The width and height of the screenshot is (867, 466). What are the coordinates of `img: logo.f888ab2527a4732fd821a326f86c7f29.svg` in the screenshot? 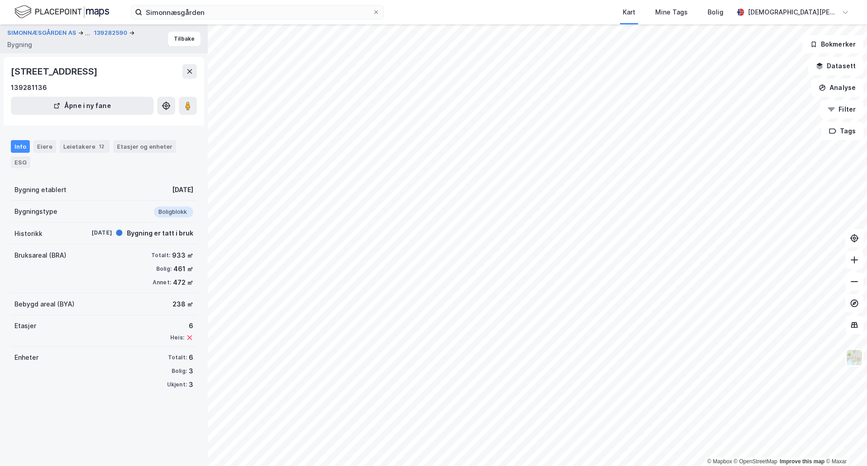 It's located at (62, 12).